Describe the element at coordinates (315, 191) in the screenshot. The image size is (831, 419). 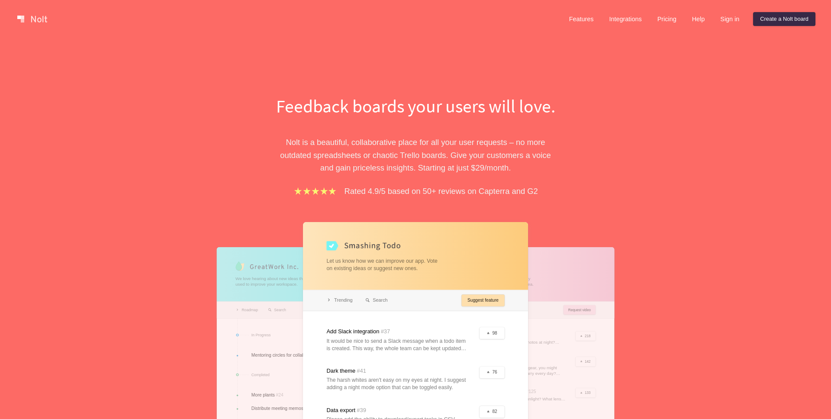
I see `img: stars.b067e34983.png` at that location.